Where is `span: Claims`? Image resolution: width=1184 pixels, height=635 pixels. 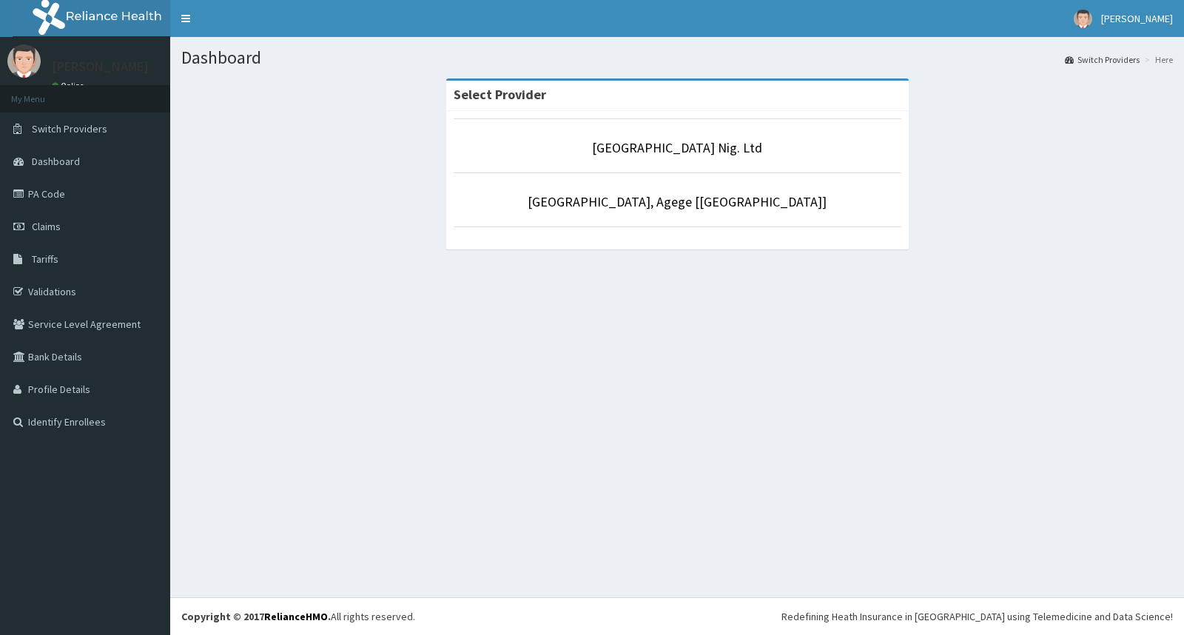
span: Claims is located at coordinates (46, 226).